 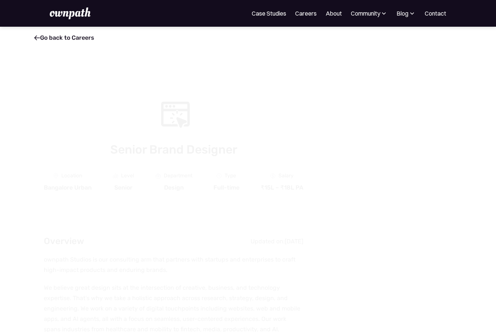 I want to click on img: Graph Icon - Job Board X Webflow Template, so click(x=116, y=176).